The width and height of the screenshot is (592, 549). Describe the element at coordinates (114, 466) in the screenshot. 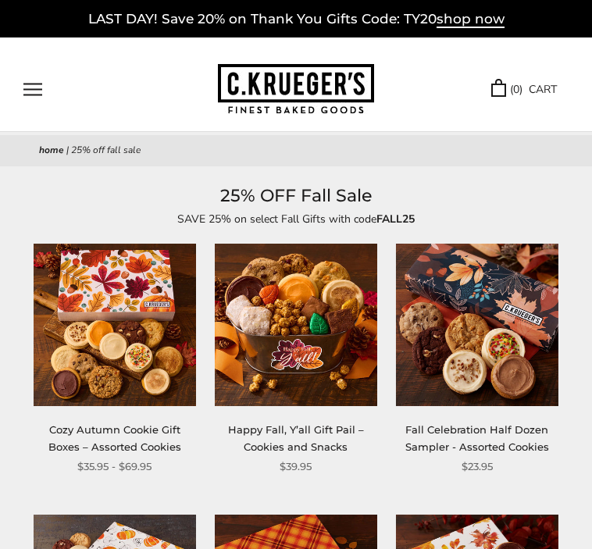

I see `span: $35.95 - $69.95` at that location.